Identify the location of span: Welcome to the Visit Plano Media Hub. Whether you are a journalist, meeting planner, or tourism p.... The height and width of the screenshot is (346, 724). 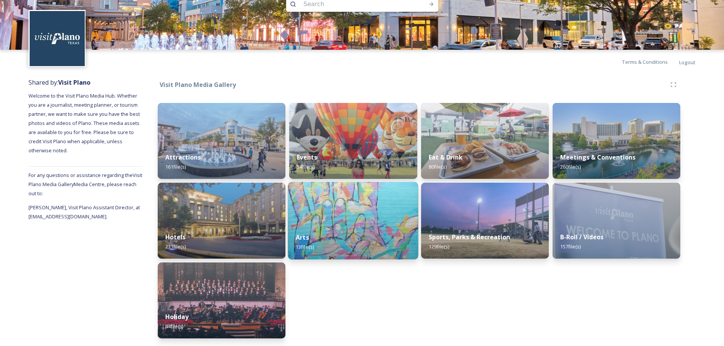
(85, 123).